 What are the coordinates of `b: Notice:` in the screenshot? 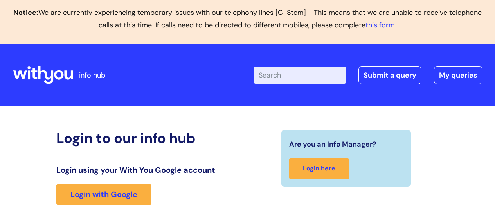 It's located at (26, 13).